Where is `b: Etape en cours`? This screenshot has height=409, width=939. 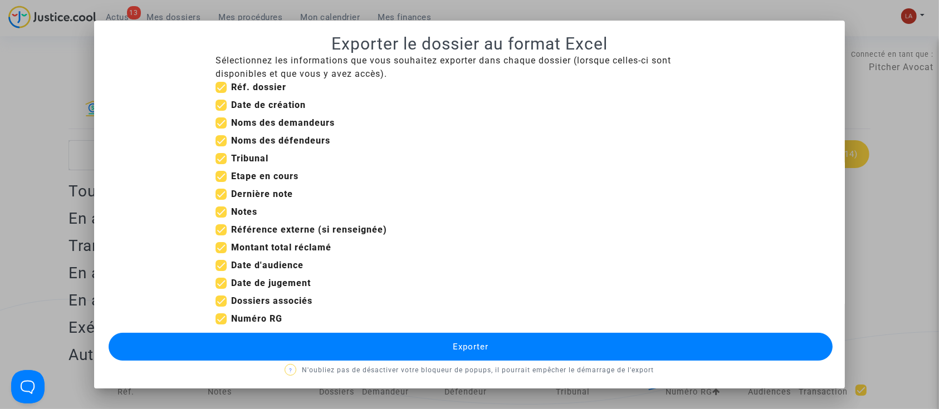 b: Etape en cours is located at coordinates (264, 176).